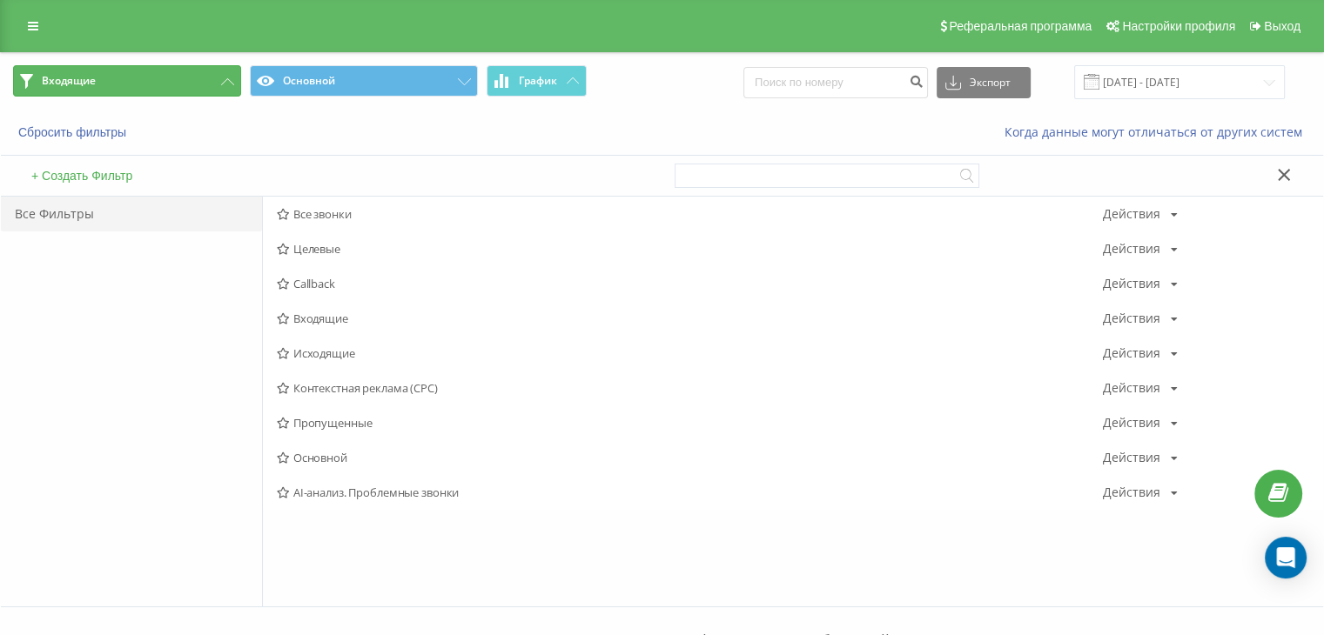 The image size is (1324, 635). Describe the element at coordinates (1284, 176) in the screenshot. I see `button: Закрыть` at that location.